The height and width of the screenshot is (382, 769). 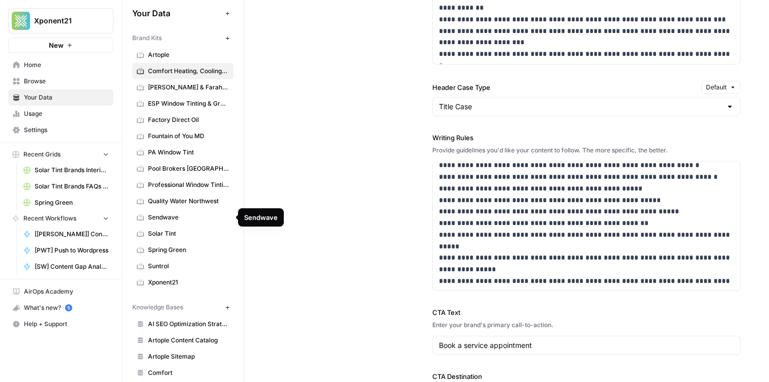 What do you see at coordinates (42, 155) in the screenshot?
I see `span: Recent Grids` at bounding box center [42, 155].